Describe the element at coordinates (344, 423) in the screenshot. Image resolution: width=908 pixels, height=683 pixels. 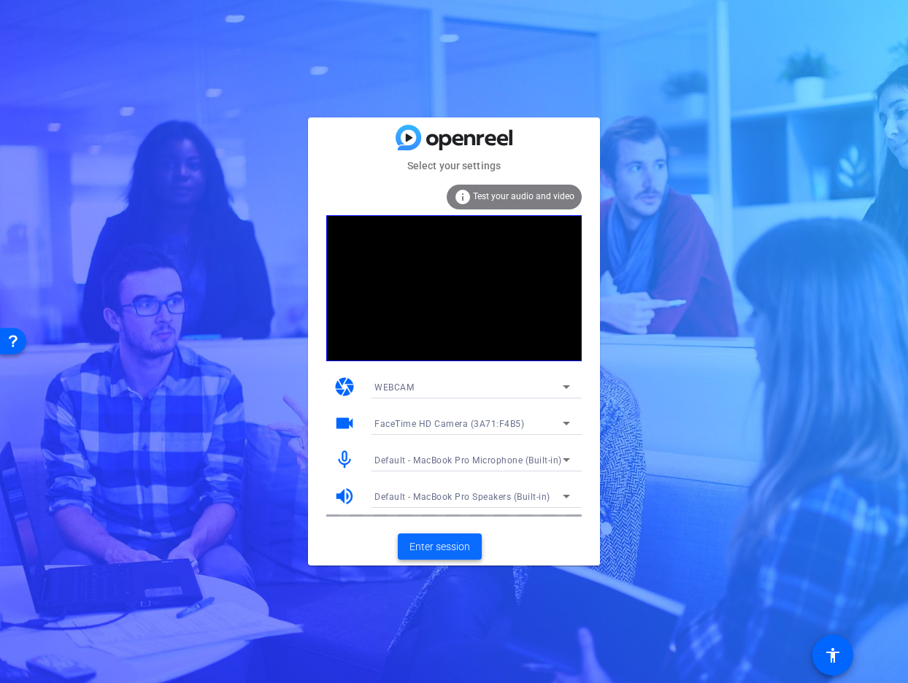
I see `mat-icon: videocam` at that location.